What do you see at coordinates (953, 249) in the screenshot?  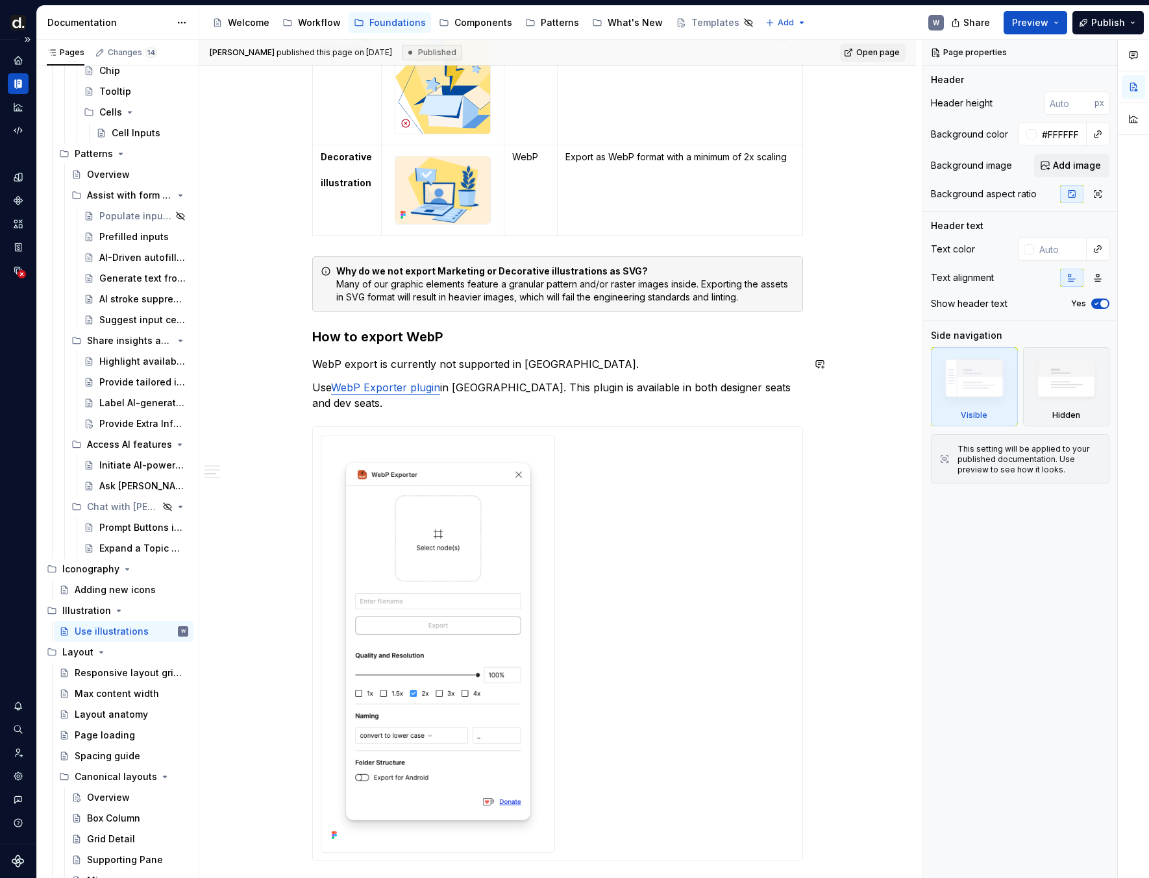 I see `div: Text color` at bounding box center [953, 249].